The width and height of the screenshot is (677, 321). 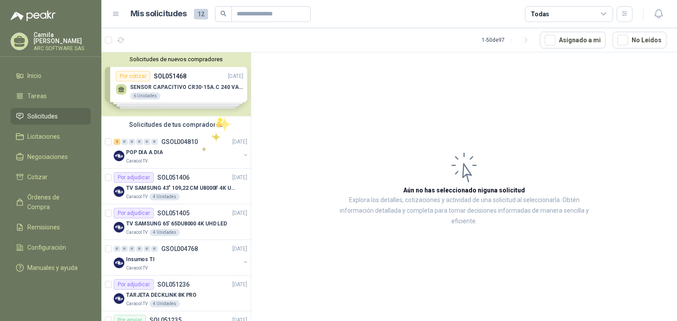 What do you see at coordinates (223, 14) in the screenshot?
I see `span: search` at bounding box center [223, 14].